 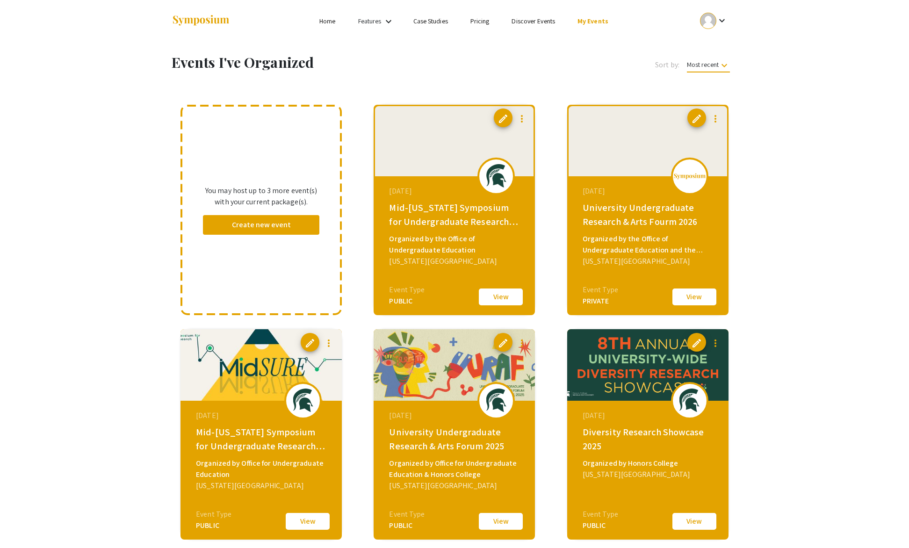 What do you see at coordinates (649, 215) in the screenshot?
I see `div: University Undergraduate Research & Arts Fourm 2026` at bounding box center [649, 215].